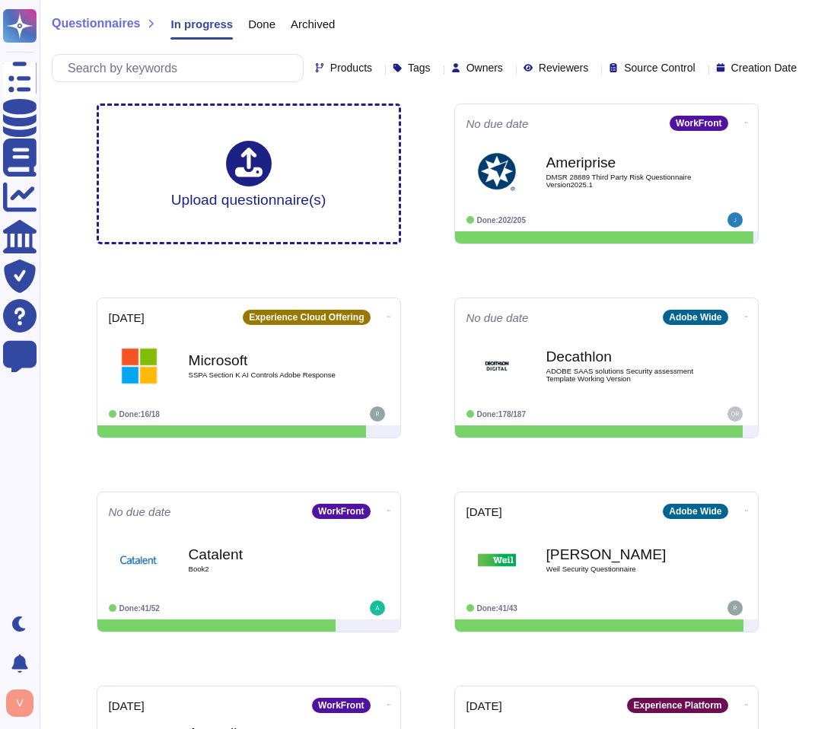  Describe the element at coordinates (659, 68) in the screenshot. I see `span: Source Control` at that location.